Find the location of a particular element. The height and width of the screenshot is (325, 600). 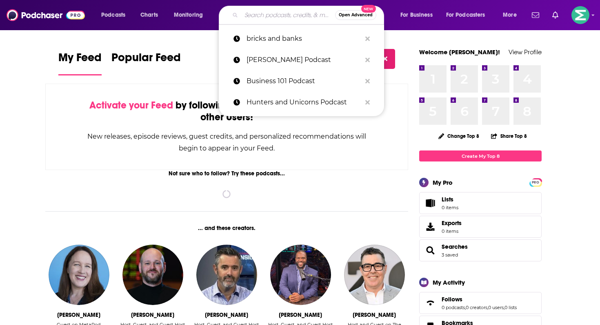

a: Dave Ross is located at coordinates (227, 275).